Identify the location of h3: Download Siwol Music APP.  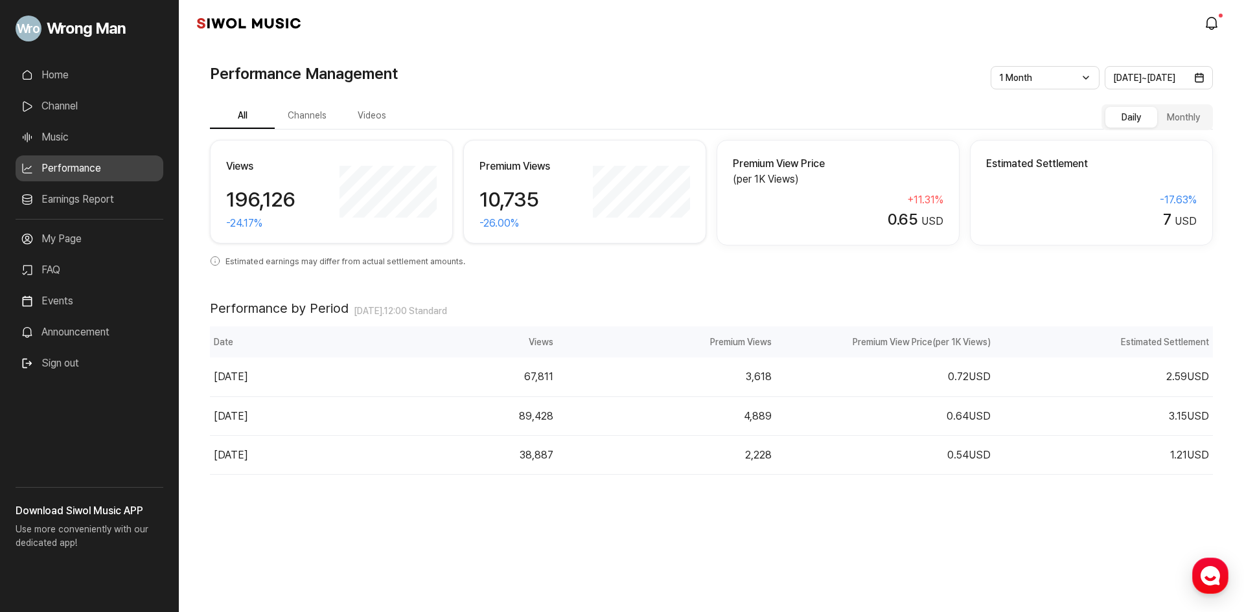
(89, 511).